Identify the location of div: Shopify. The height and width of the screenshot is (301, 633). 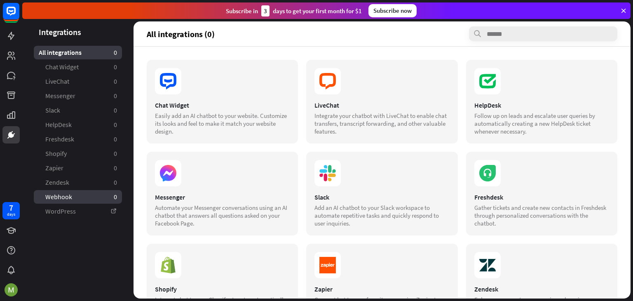
(222, 289).